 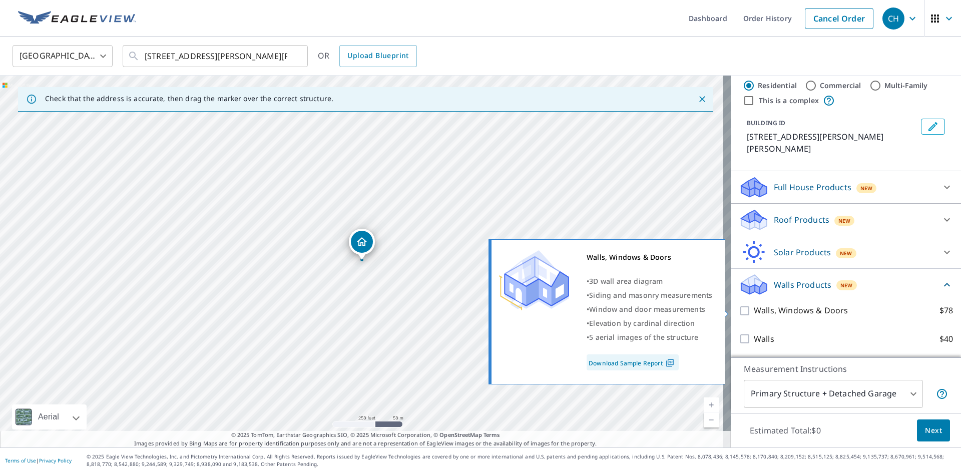 What do you see at coordinates (841, 86) in the screenshot?
I see `label: Commercial` at bounding box center [841, 86].